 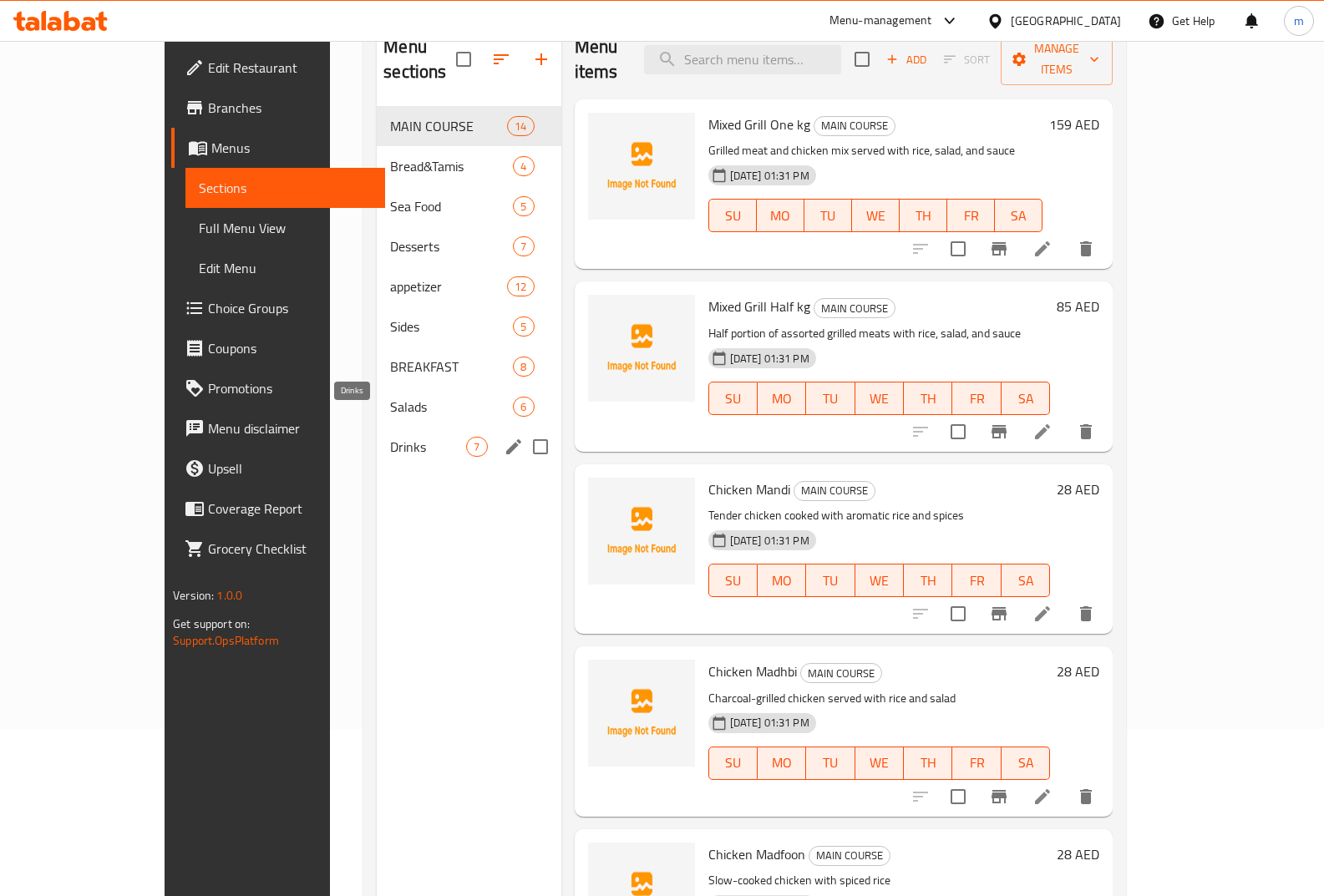 What do you see at coordinates (451, 166) in the screenshot?
I see `div: Bread&Tamis` at bounding box center [451, 166].